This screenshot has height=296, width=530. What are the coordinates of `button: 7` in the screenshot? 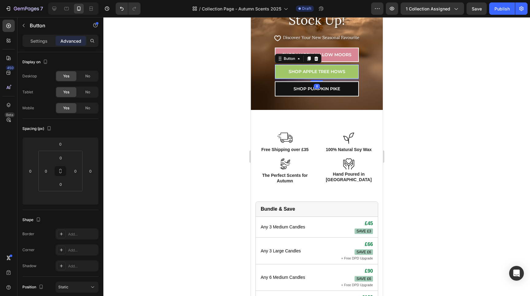 It's located at (24, 9).